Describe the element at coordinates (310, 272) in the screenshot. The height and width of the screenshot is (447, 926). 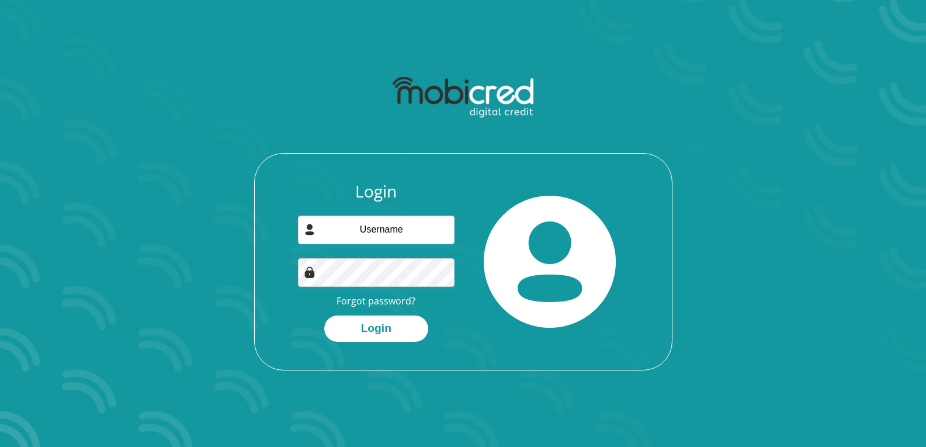
I see `img: Image` at that location.